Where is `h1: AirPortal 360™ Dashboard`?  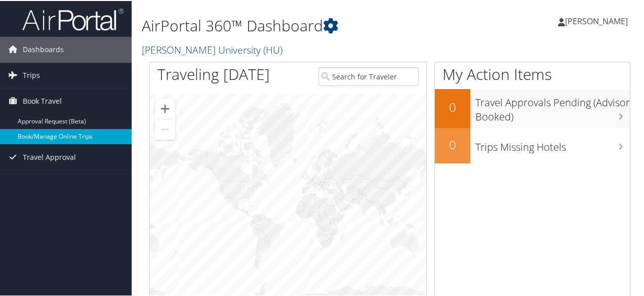
h1: AirPortal 360™ Dashboard is located at coordinates (307, 25).